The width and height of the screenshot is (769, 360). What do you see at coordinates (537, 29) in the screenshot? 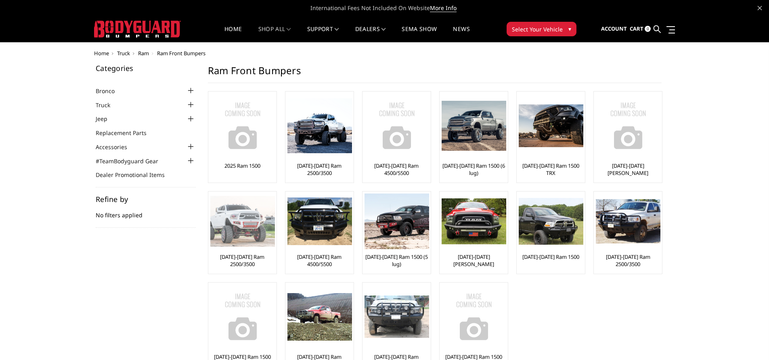
I see `span: Select Your Vehicle` at bounding box center [537, 29].